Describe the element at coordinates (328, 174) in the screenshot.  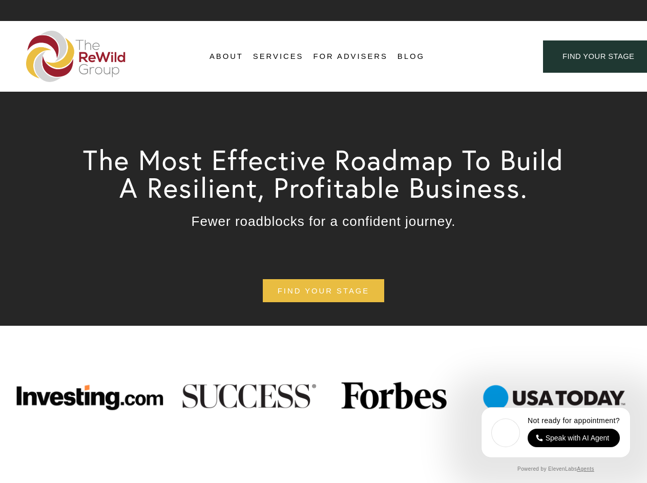
I see `span: The Most Effective Roadmap To Build A Resilient, Profitable Business.` at that location.